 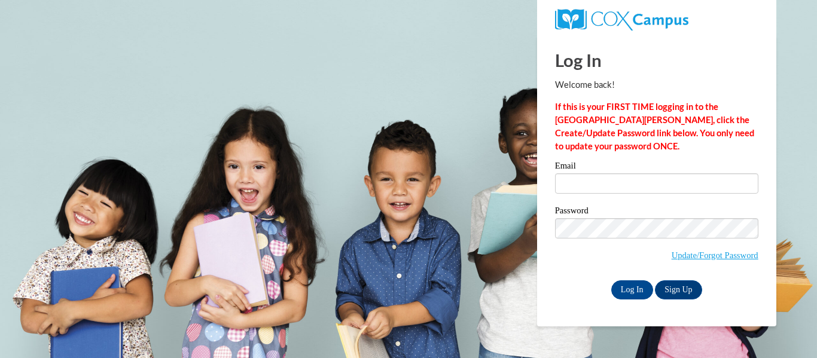 What do you see at coordinates (657, 168) in the screenshot?
I see `label: Email` at bounding box center [657, 168].